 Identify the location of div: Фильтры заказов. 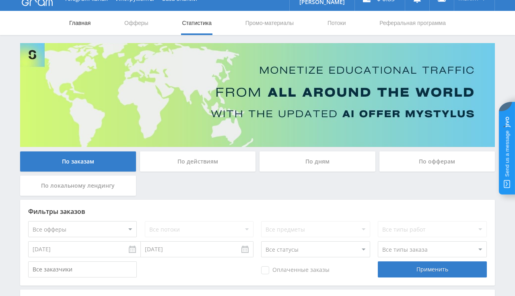
(257, 211).